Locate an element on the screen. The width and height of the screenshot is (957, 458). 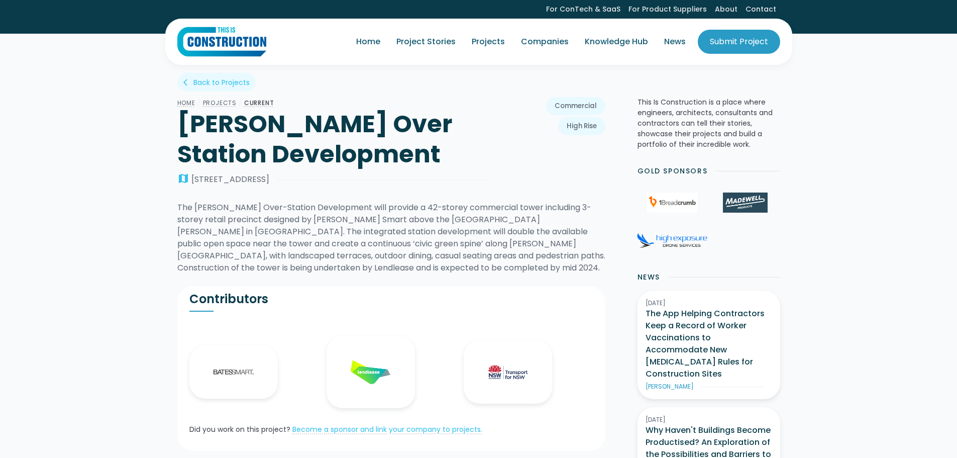
h3: The App Helping Contractors Keep a Record of Worker Vaccinations to Accommodate New [MEDICAL_DATA... is located at coordinates (709, 344).